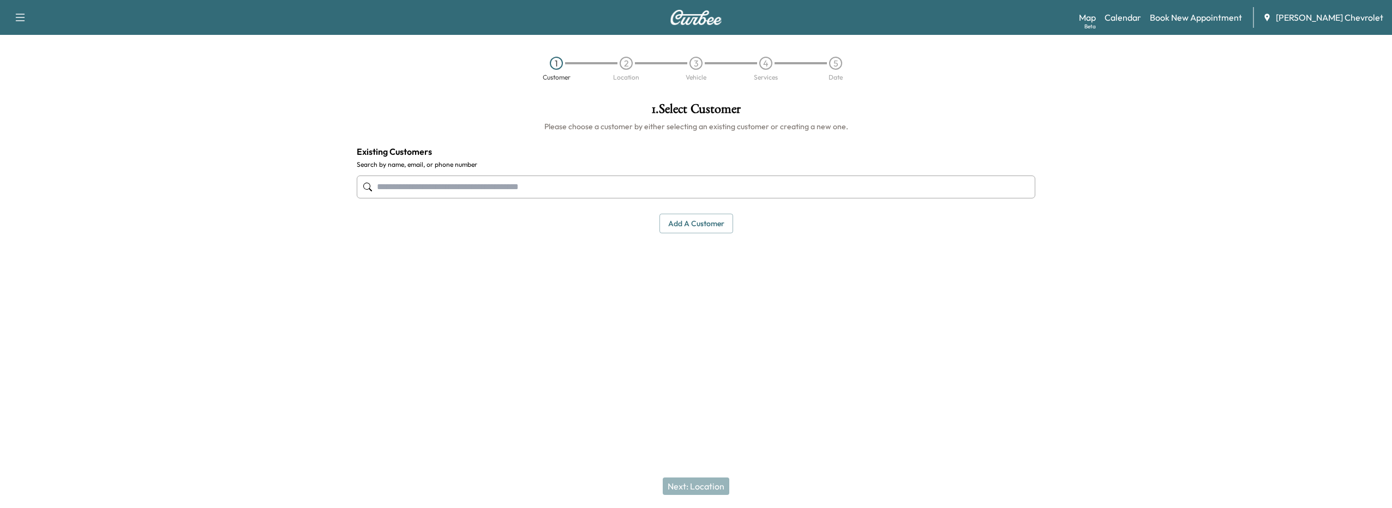  I want to click on h1: 1 . Select Customer, so click(696, 112).